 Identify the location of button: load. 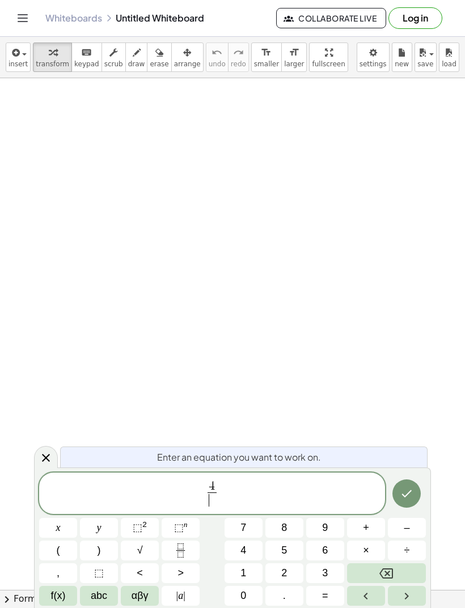
(449, 57).